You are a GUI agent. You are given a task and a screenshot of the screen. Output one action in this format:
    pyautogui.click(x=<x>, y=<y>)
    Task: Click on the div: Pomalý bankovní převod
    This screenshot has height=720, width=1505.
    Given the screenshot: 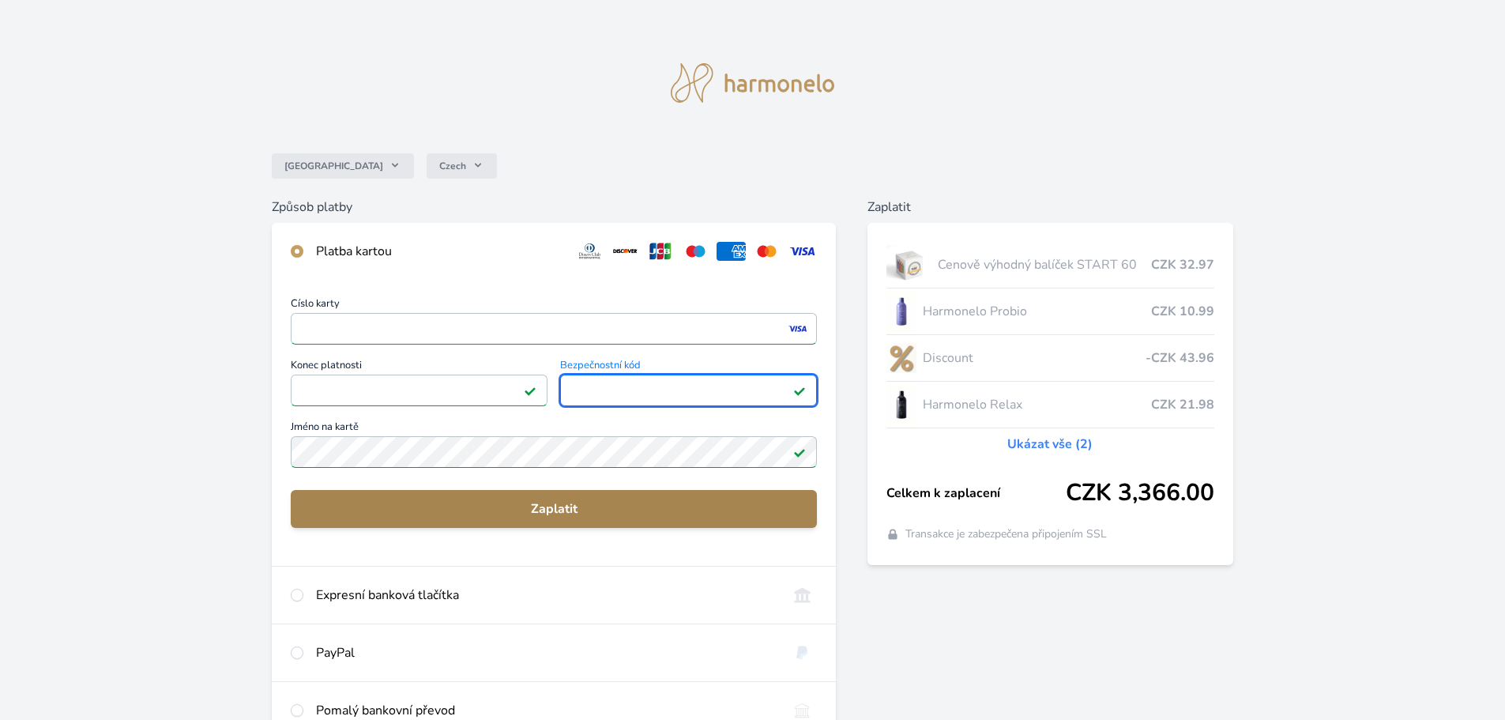 What is the action you would take?
    pyautogui.click(x=545, y=710)
    